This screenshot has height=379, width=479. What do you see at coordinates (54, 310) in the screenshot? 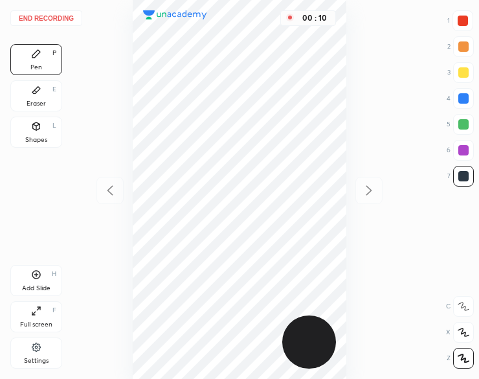
I see `div: F` at bounding box center [54, 310].